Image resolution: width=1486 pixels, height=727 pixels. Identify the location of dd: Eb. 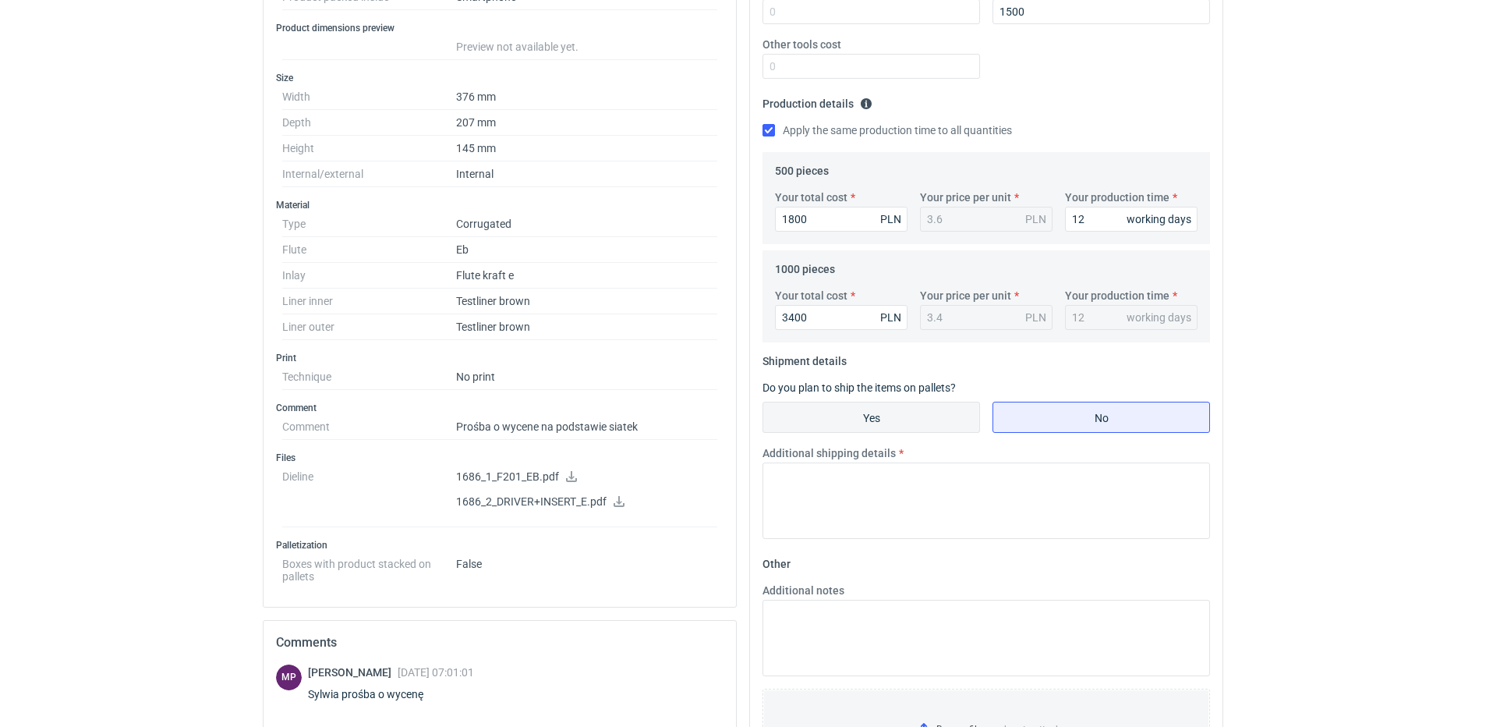
(586, 249).